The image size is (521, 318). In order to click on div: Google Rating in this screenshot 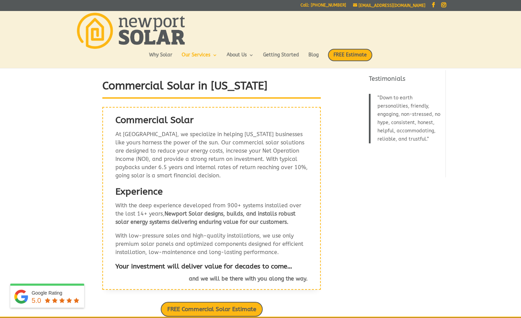, I will do `click(56, 293)`.